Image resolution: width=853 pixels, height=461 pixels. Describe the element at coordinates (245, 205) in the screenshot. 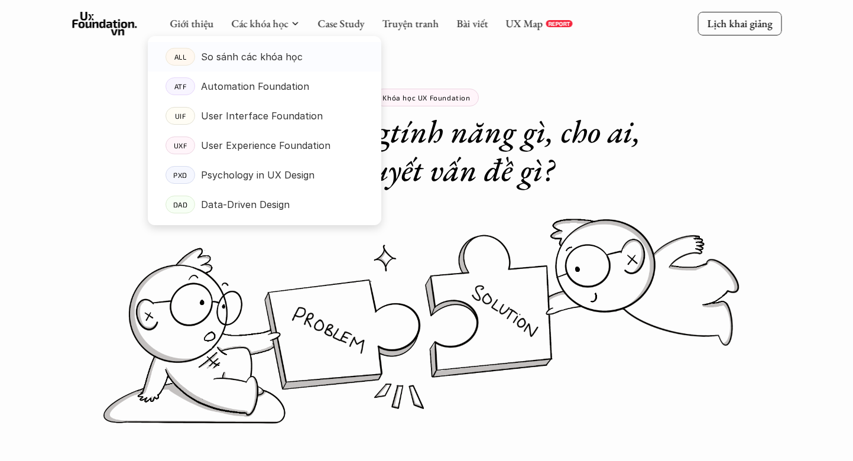

I see `p: Data-Driven Design` at that location.